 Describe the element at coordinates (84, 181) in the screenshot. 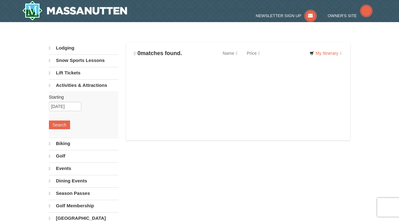

I see `a: Dining Events` at that location.